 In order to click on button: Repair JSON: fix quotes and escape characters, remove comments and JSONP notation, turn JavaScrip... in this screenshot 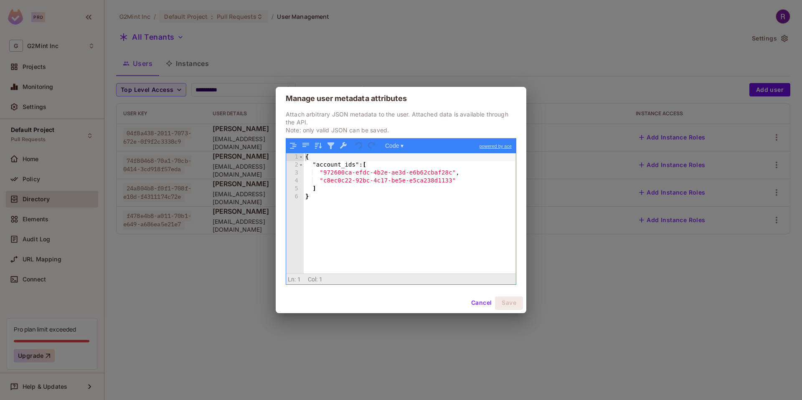, I will do `click(343, 146)`.